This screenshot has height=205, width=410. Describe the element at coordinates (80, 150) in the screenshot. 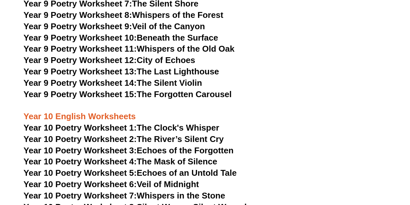

I see `span: Year 10 Poetry Worksheet 3:` at that location.